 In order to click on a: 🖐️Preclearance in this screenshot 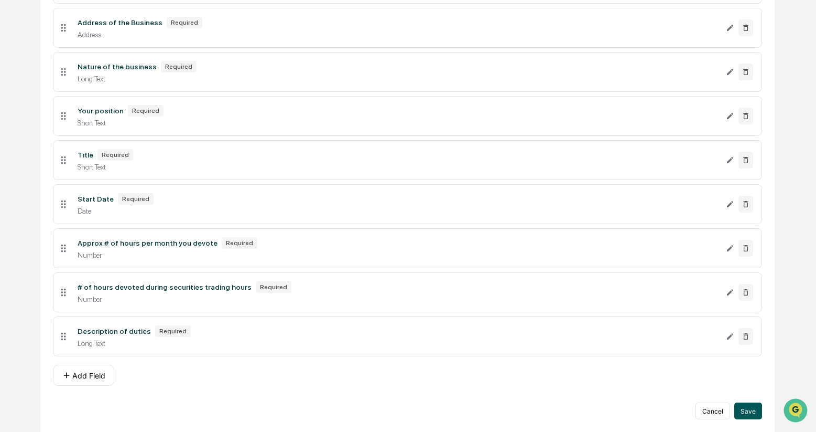, I will do `click(39, 220)`.